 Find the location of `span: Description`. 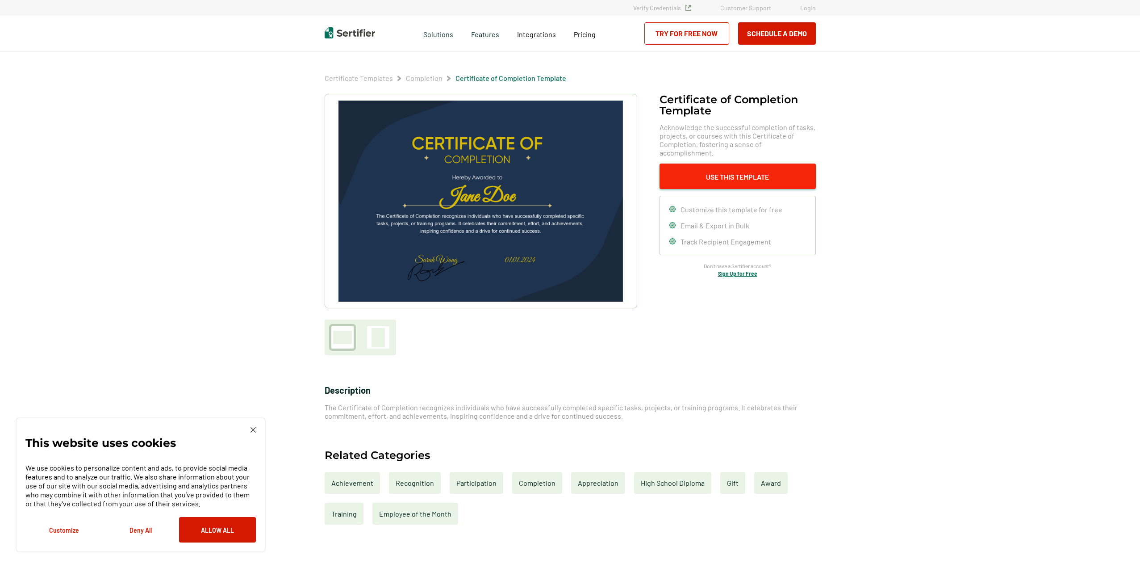

span: Description is located at coordinates (347, 390).